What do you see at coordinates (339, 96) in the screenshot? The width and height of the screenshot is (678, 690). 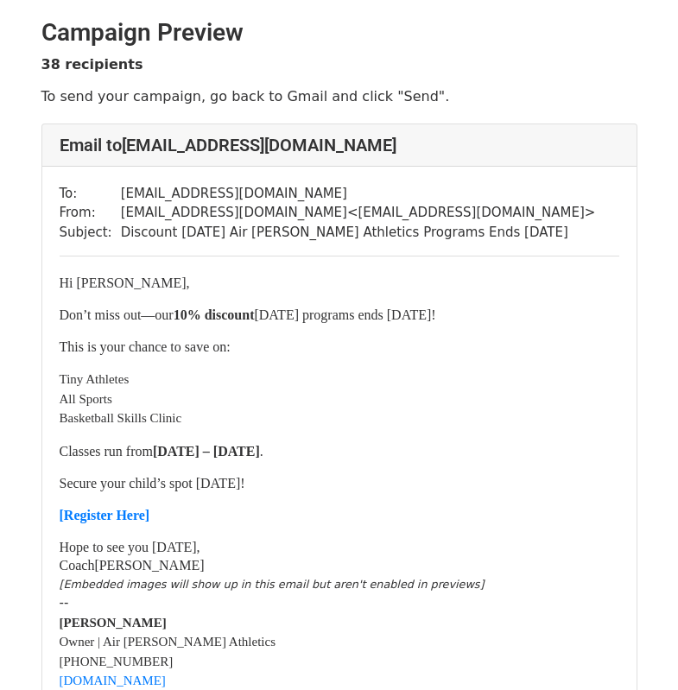 I see `p: To send your campaign, go back to Gmail and click "Send".` at bounding box center [339, 96].